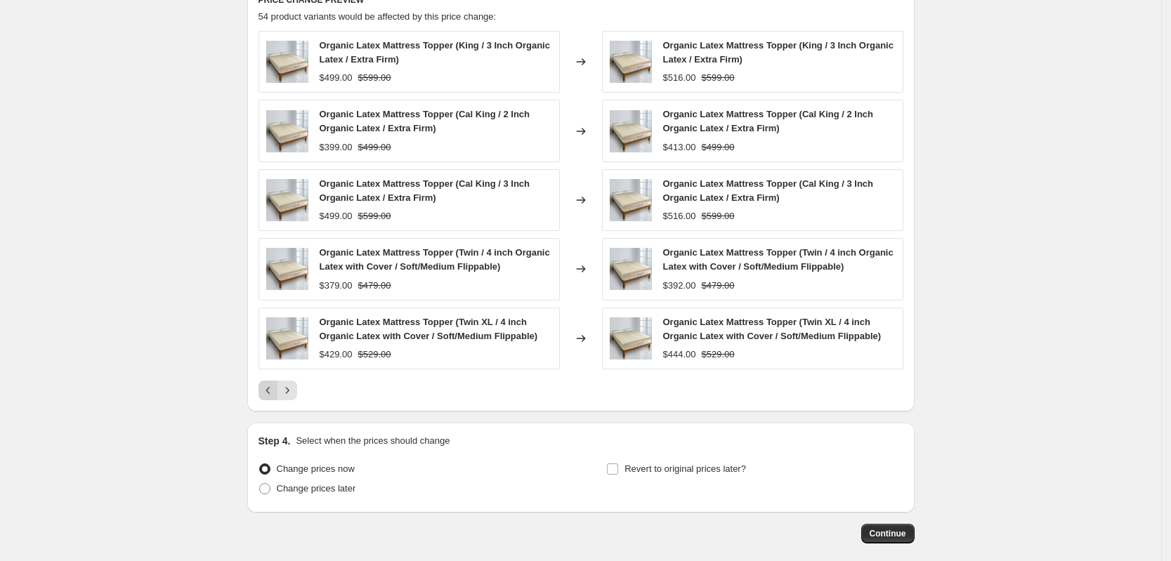  I want to click on span: 54 product variants would be affected by this price change:, so click(377, 16).